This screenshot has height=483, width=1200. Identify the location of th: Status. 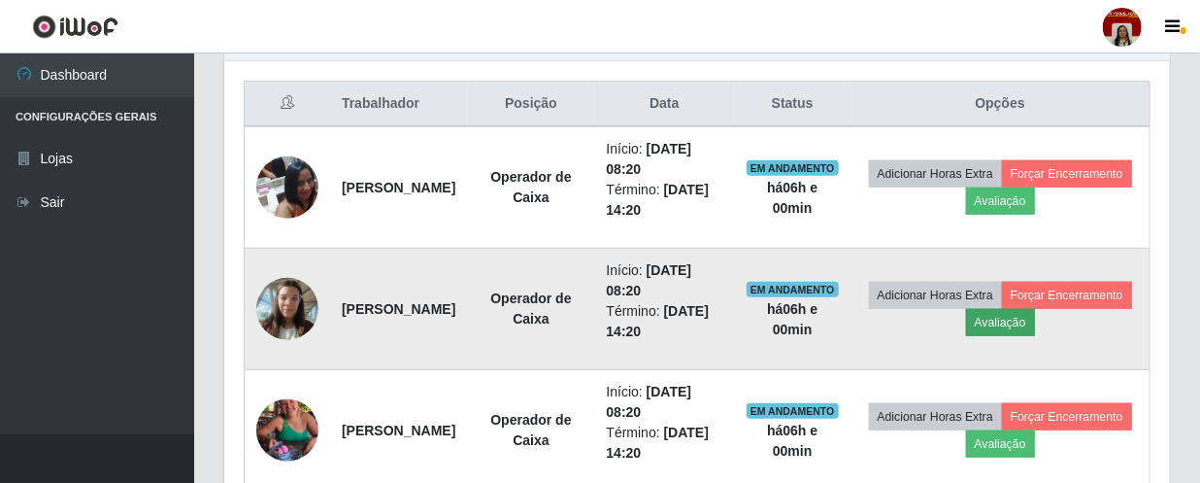
(792, 104).